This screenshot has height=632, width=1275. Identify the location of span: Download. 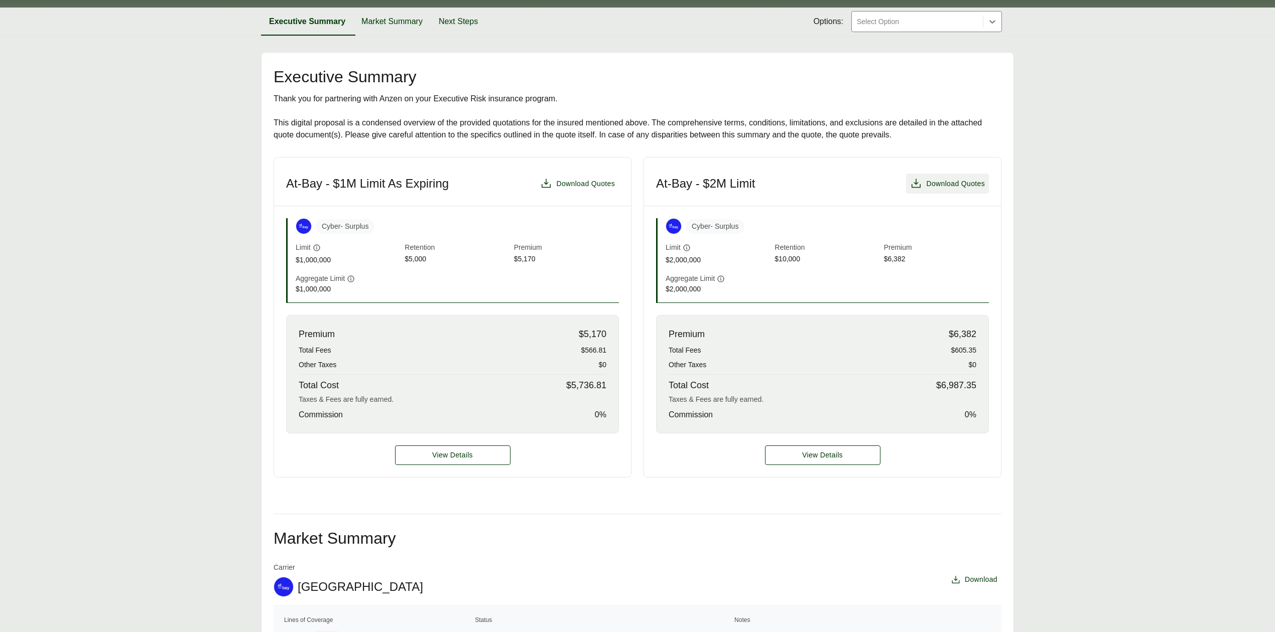
(981, 580).